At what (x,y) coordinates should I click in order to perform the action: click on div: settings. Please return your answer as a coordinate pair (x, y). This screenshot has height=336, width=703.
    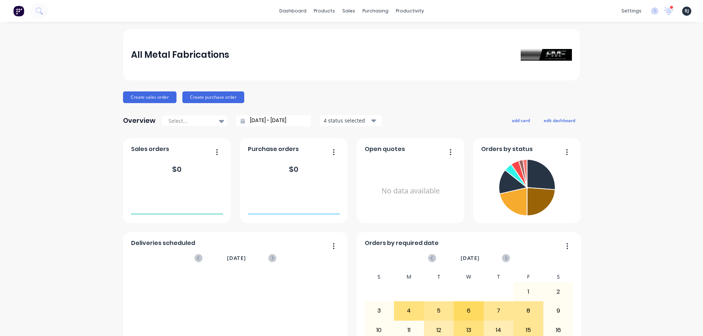
    Looking at the image, I should click on (631, 11).